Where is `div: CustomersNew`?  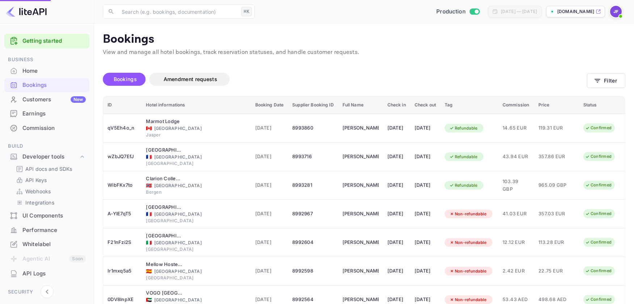 div: CustomersNew is located at coordinates (47, 99).